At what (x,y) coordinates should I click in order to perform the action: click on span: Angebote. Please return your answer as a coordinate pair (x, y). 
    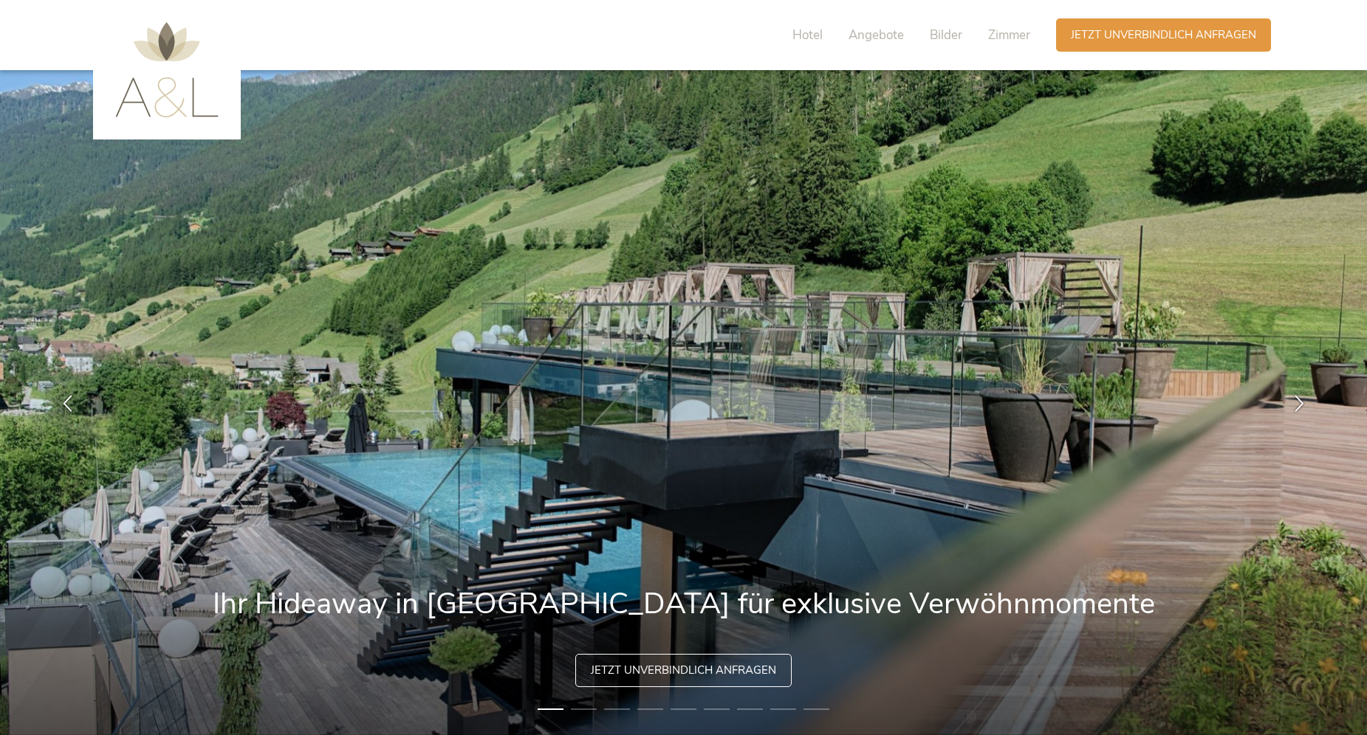
    Looking at the image, I should click on (876, 35).